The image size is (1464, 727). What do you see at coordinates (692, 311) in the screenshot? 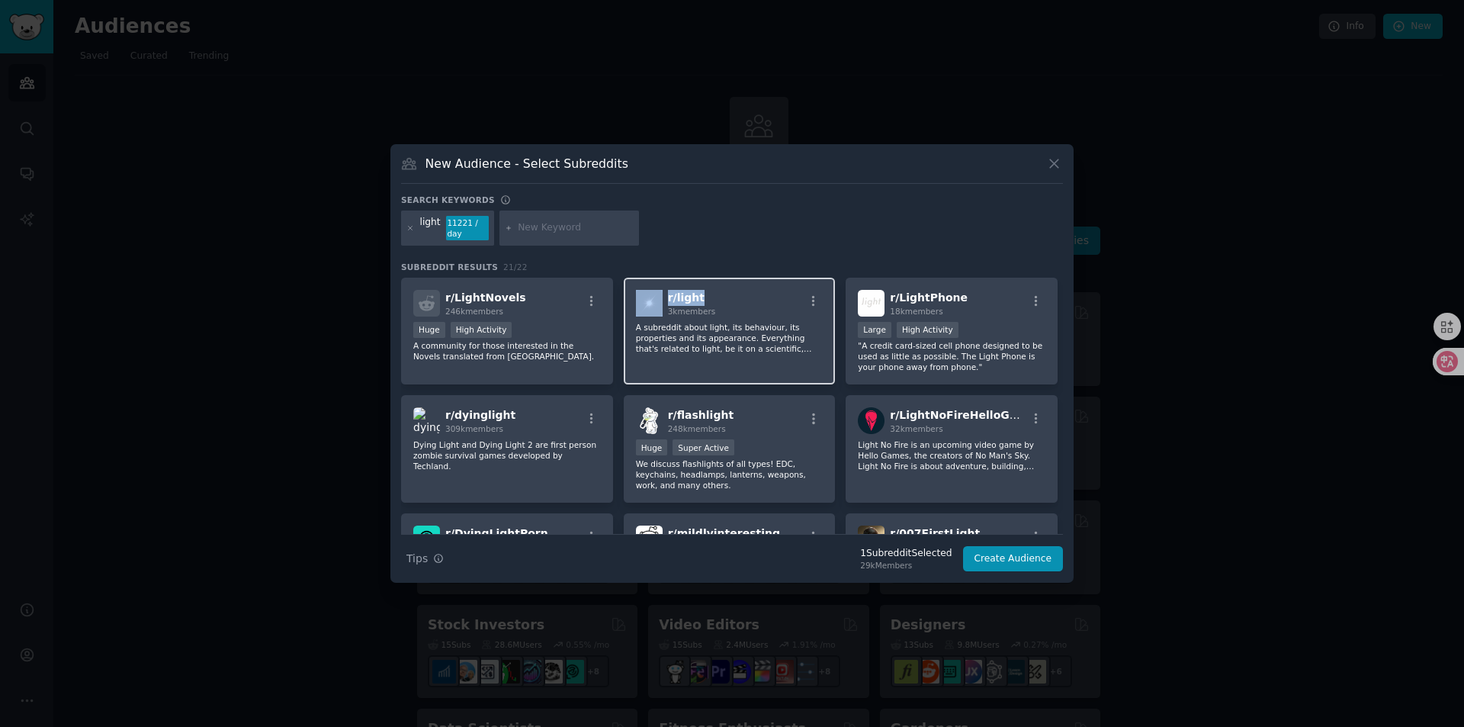
I see `span: 3k members` at bounding box center [692, 311].